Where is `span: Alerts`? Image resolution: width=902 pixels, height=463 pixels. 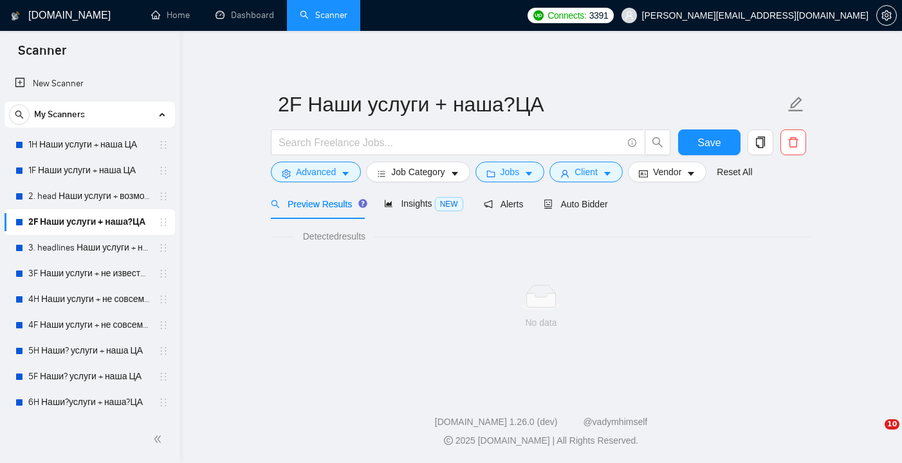
span: Alerts is located at coordinates (504, 204).